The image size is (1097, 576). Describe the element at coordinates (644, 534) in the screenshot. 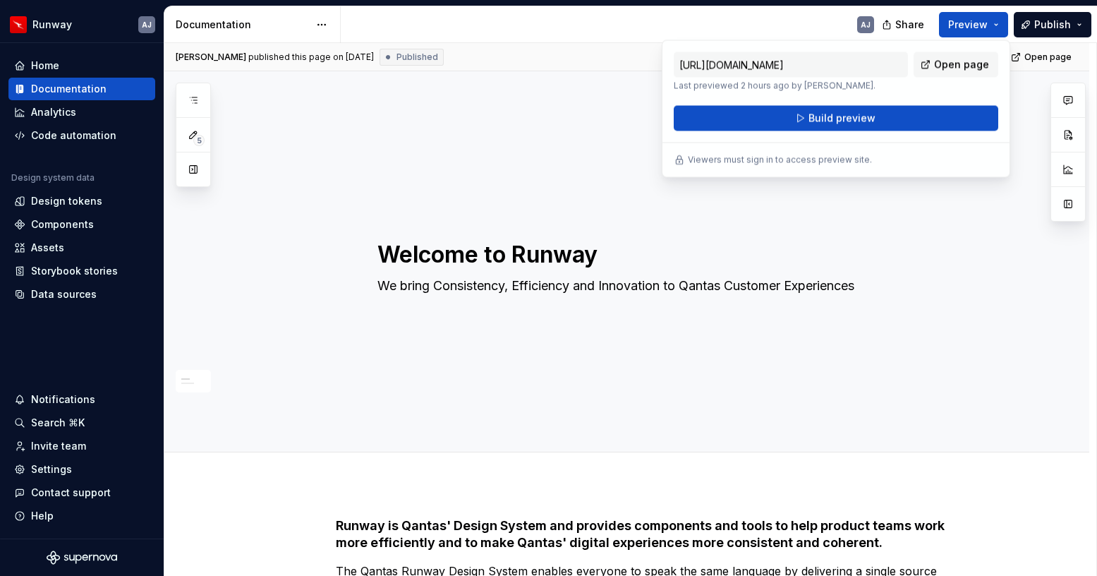

I see `h4: Runway is Qantas' Design System and provides components and tools to help product teams work more...` at that location.